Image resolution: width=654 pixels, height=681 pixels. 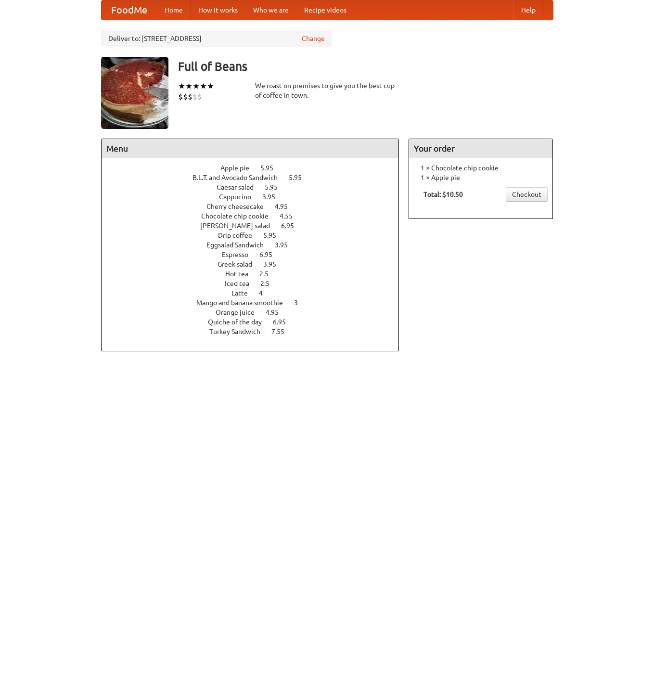 I want to click on a: Hot tea 2.5, so click(x=255, y=274).